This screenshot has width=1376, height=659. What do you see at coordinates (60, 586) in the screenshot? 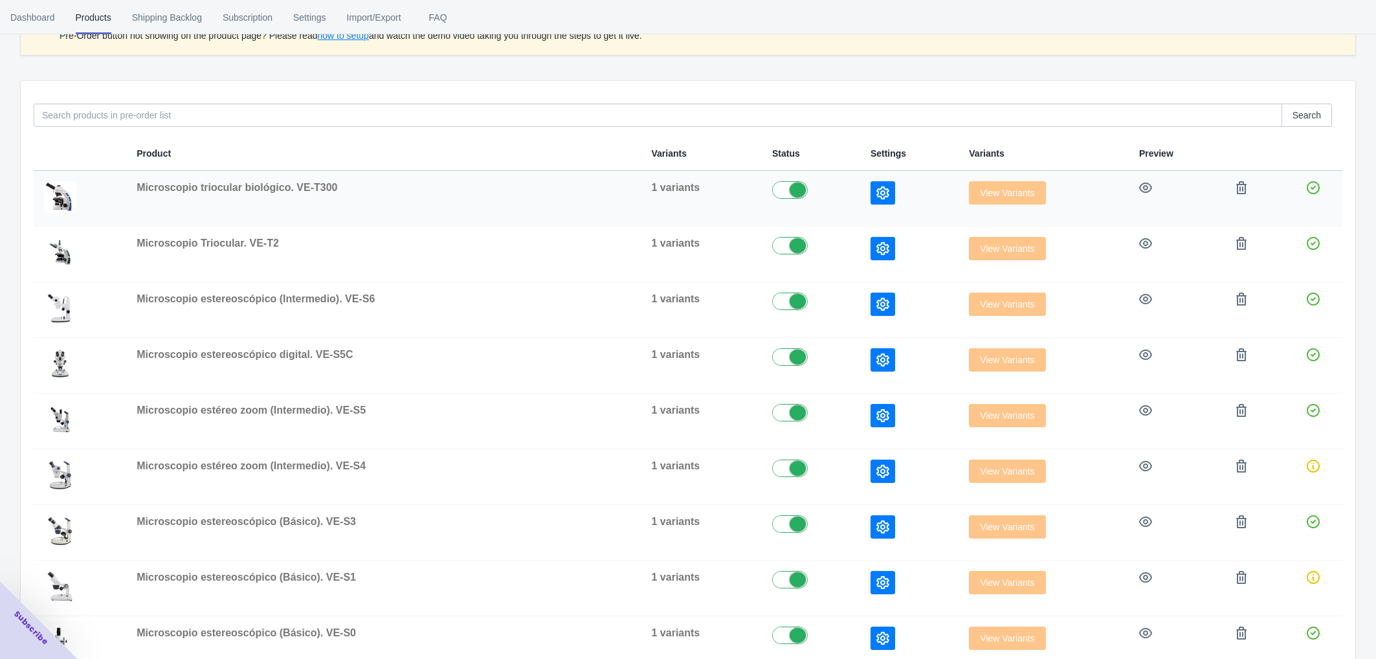
I see `img: VE-S1-3_96a5adcd-483c-4337-ae09-d9f5c96c09fd.png` at bounding box center [60, 586].